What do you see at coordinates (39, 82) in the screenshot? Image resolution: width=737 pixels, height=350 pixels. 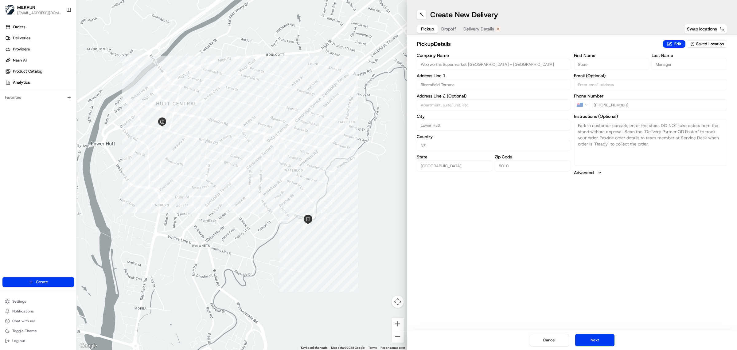 I see `a: Analytics` at bounding box center [39, 82].